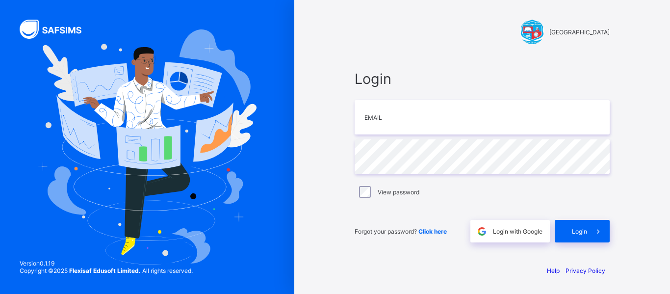 The height and width of the screenshot is (294, 670). Describe the element at coordinates (106, 270) in the screenshot. I see `span: Copyright © 2025 All rights reserved.` at that location.